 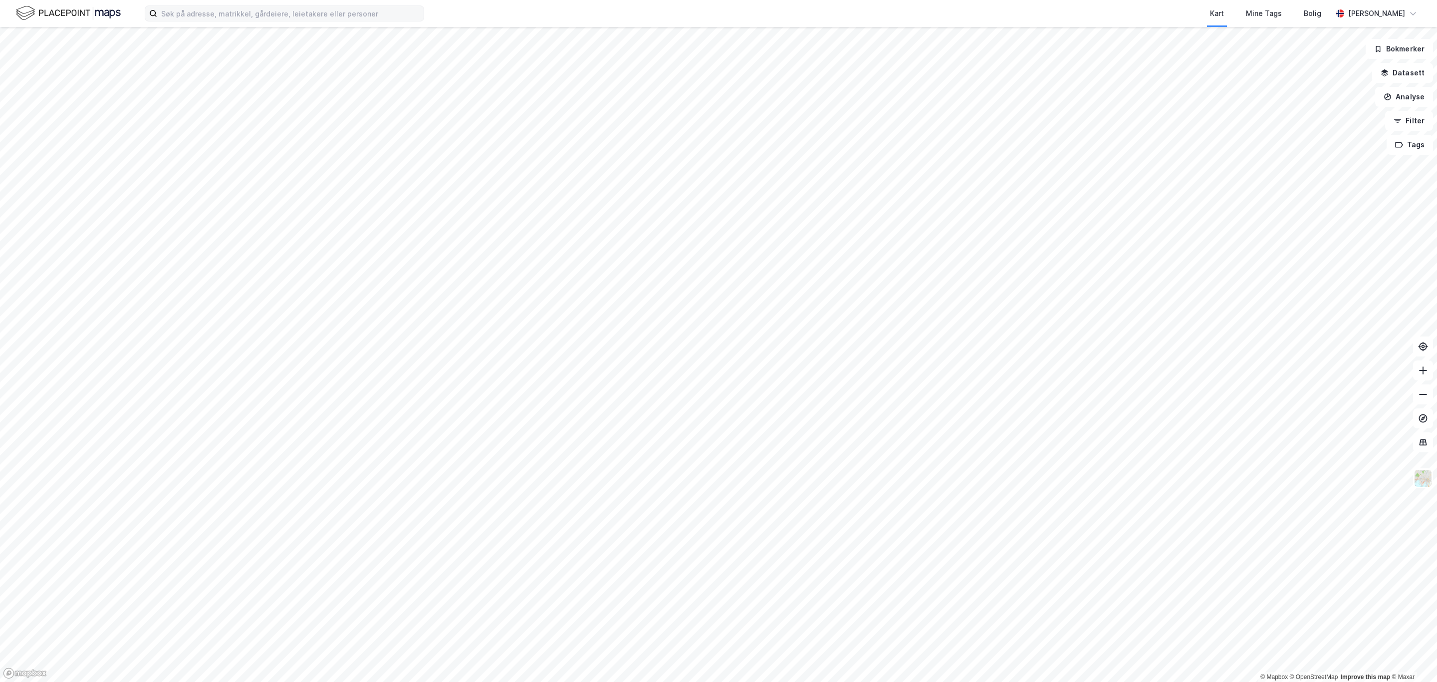 What do you see at coordinates (1274, 677) in the screenshot?
I see `a: Mapbox` at bounding box center [1274, 677].